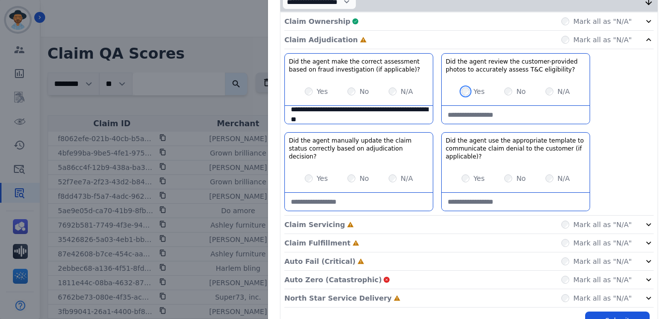 The image size is (670, 319). Describe the element at coordinates (319, 261) in the screenshot. I see `p: Auto Fail (Critical)` at that location.